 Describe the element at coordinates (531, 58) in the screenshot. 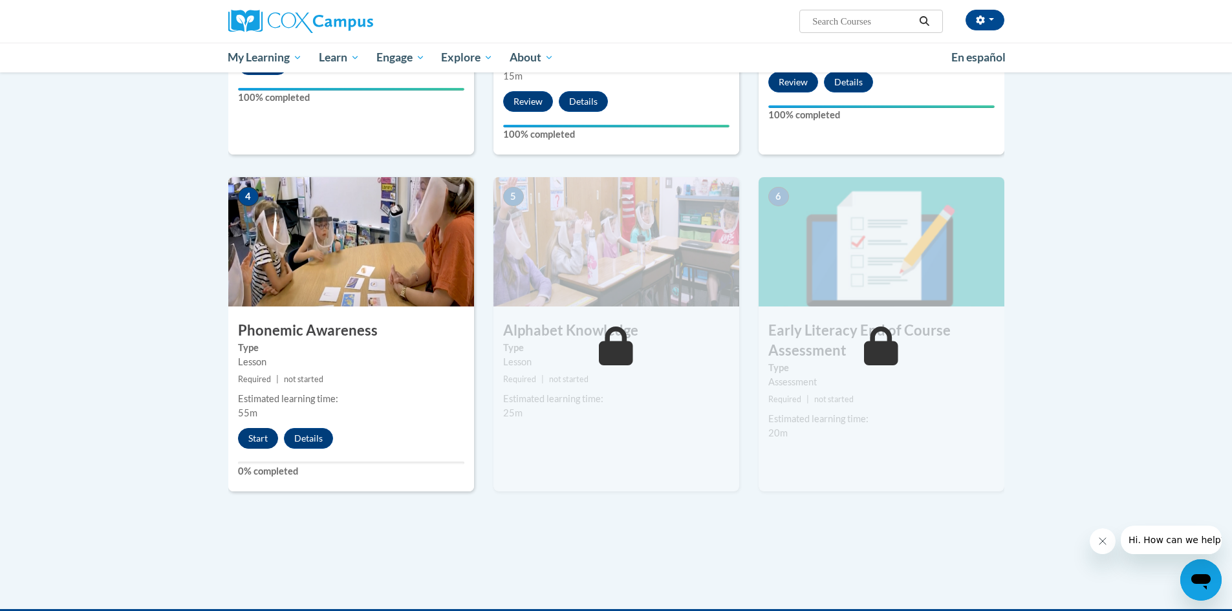

I see `a: About` at that location.